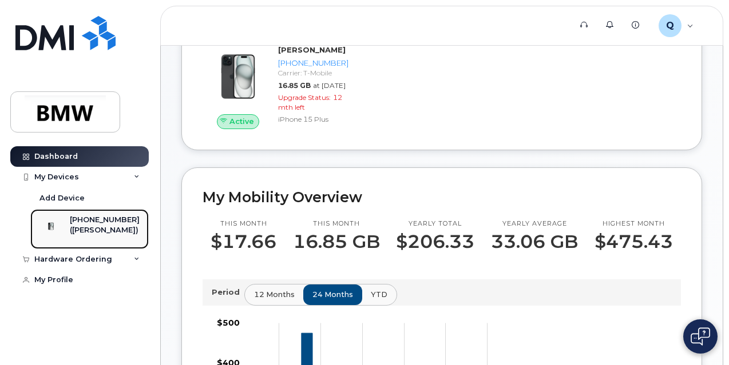 The height and width of the screenshot is (365, 729). What do you see at coordinates (228, 292) in the screenshot?
I see `p: Period` at bounding box center [228, 292].